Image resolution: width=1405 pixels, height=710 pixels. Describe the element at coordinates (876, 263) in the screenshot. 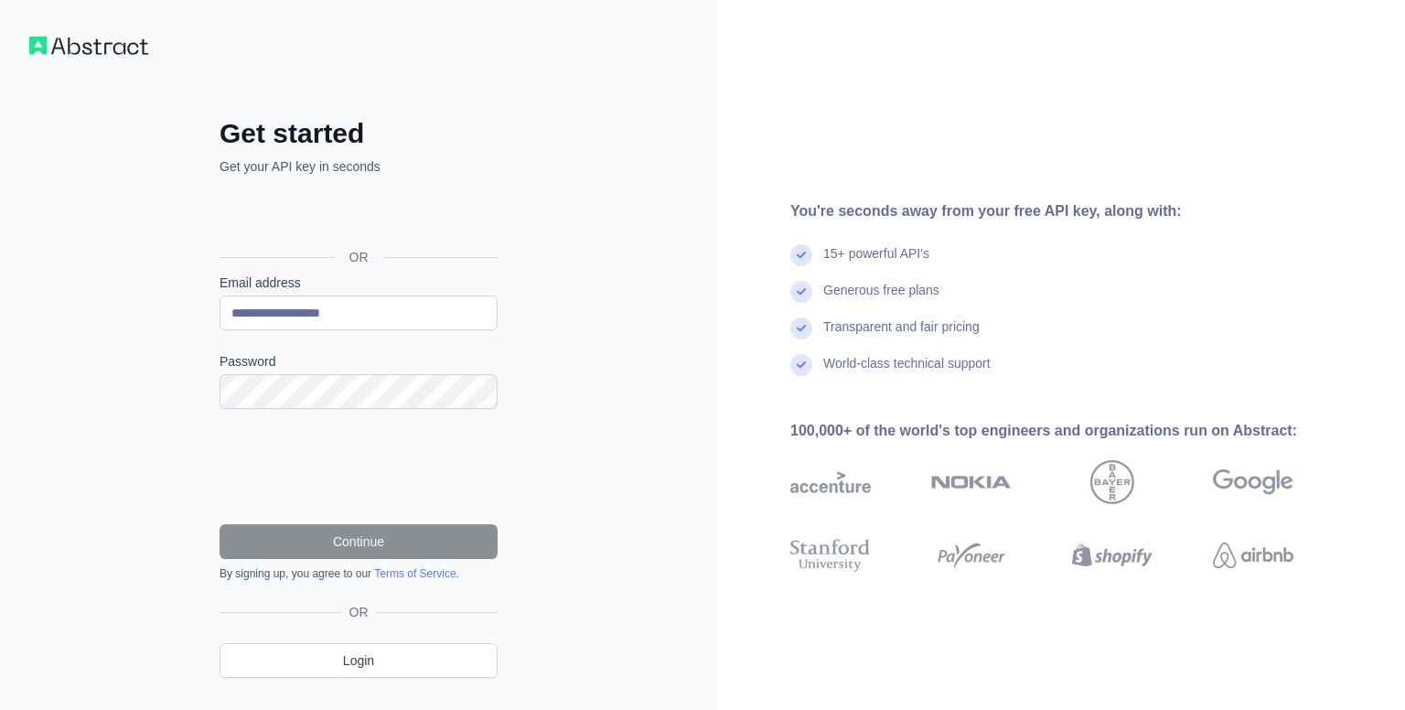

I see `div: 15+ powerful API's` at that location.